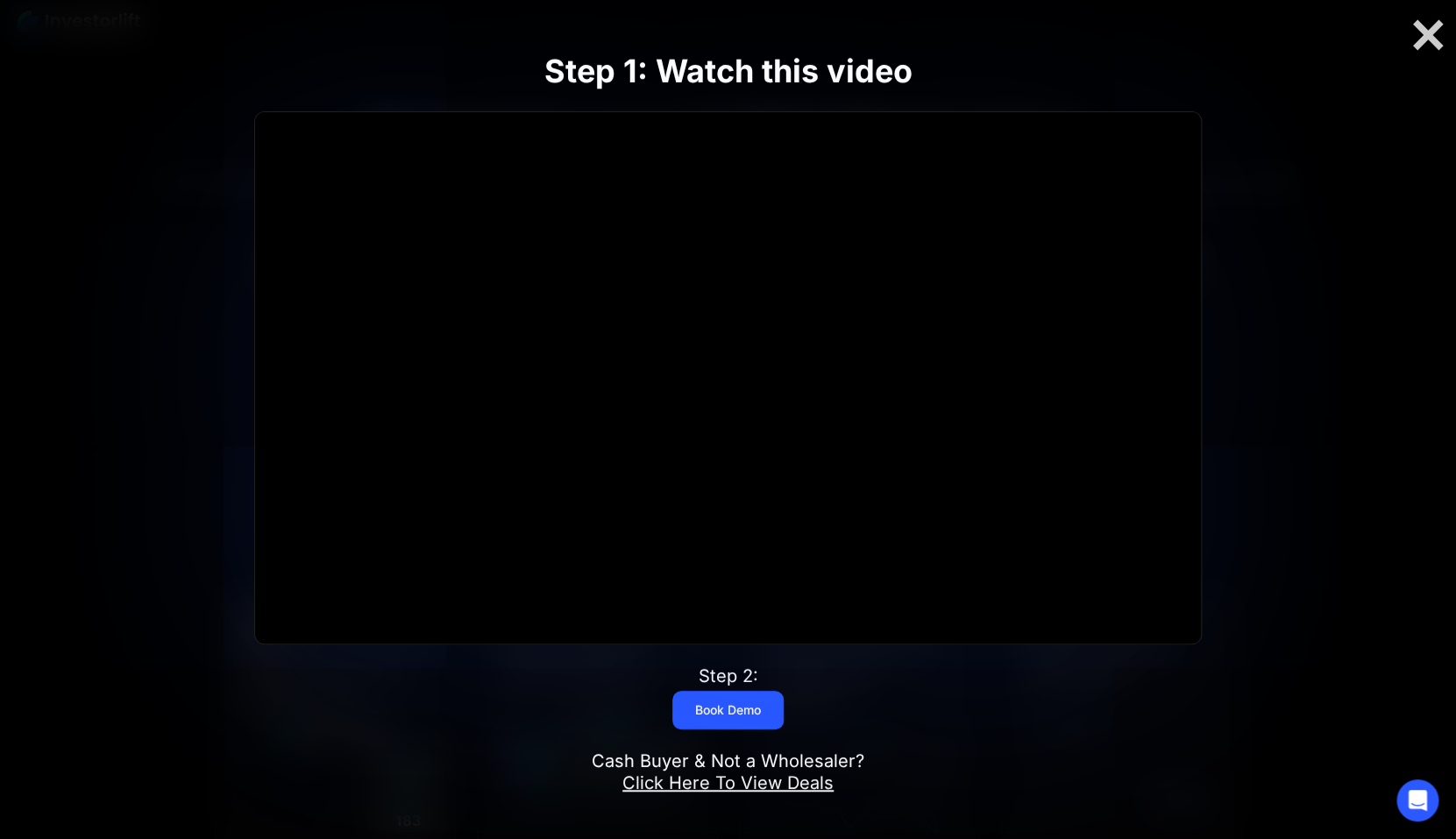  What do you see at coordinates (728, 773) in the screenshot?
I see `div: Cash Buyer & Not a Wholesaler?` at bounding box center [728, 773].